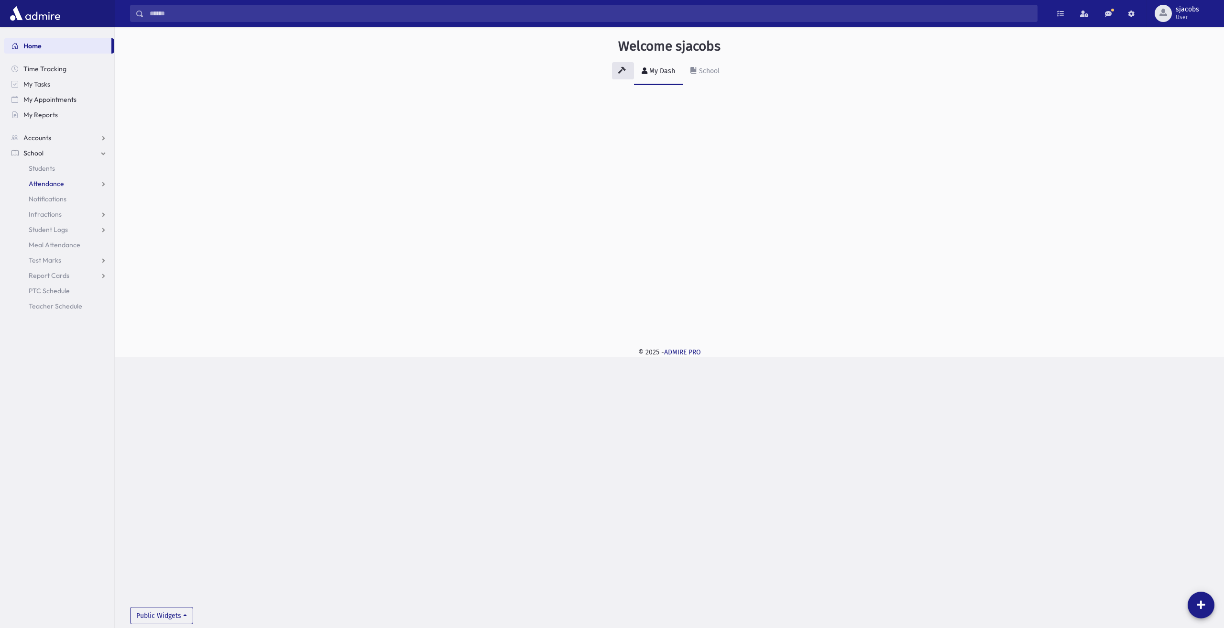 This screenshot has width=1224, height=628. What do you see at coordinates (55, 306) in the screenshot?
I see `span: Teacher Schedule` at bounding box center [55, 306].